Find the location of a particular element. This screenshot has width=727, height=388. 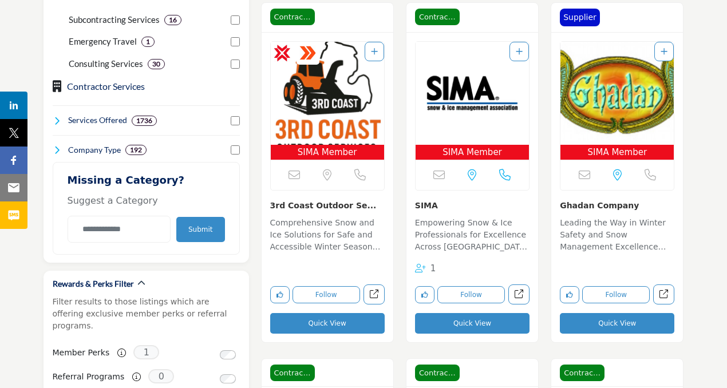

p: Emergency Travel: Emergency Travel is located at coordinates (102, 41).